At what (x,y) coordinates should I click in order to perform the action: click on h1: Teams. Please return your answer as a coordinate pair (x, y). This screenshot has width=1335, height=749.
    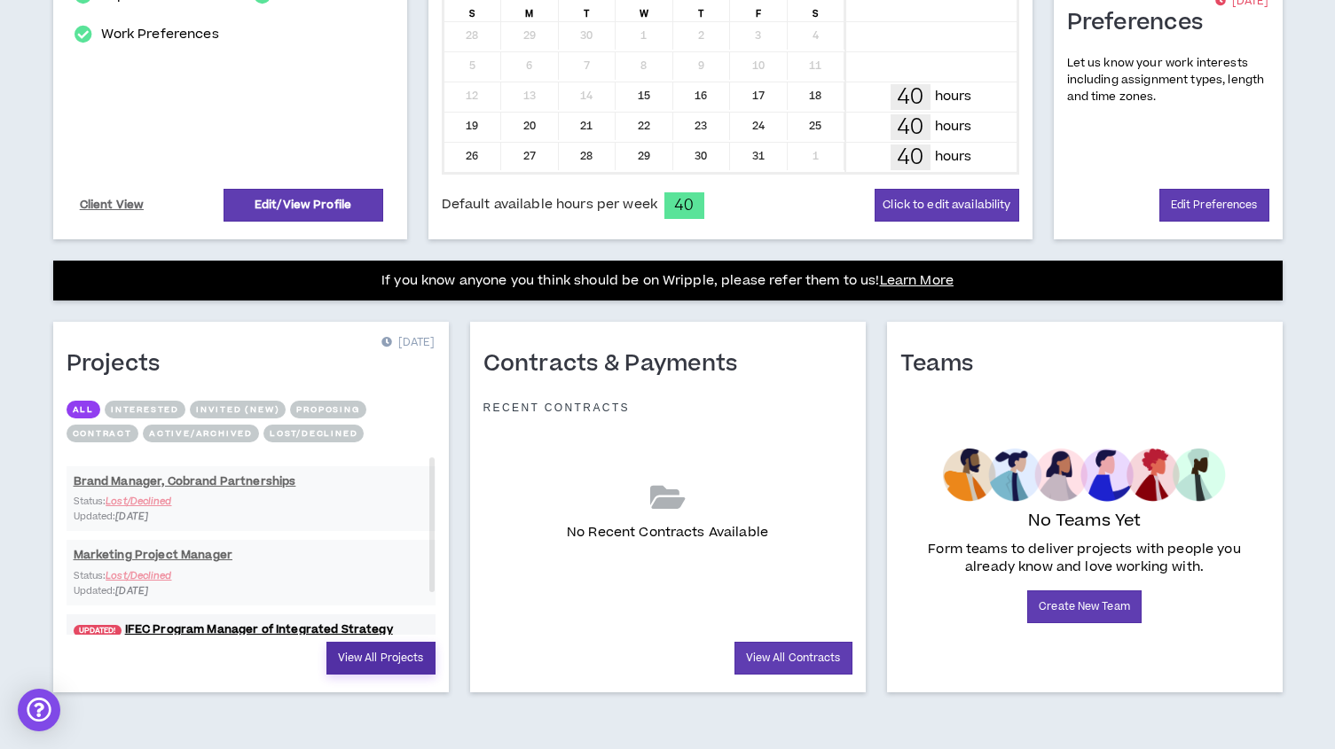
    Looking at the image, I should click on (943, 364).